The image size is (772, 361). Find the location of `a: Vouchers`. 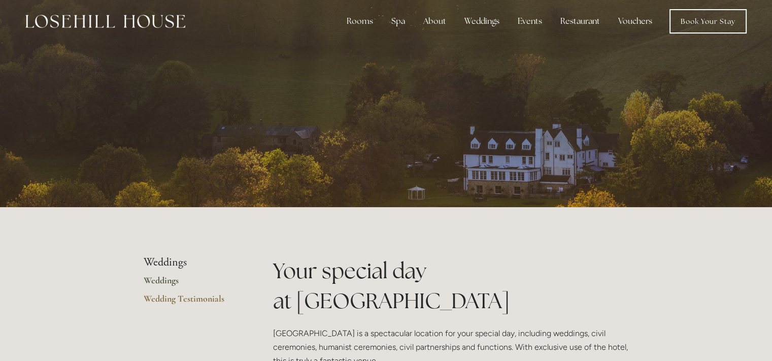

a: Vouchers is located at coordinates (635, 21).